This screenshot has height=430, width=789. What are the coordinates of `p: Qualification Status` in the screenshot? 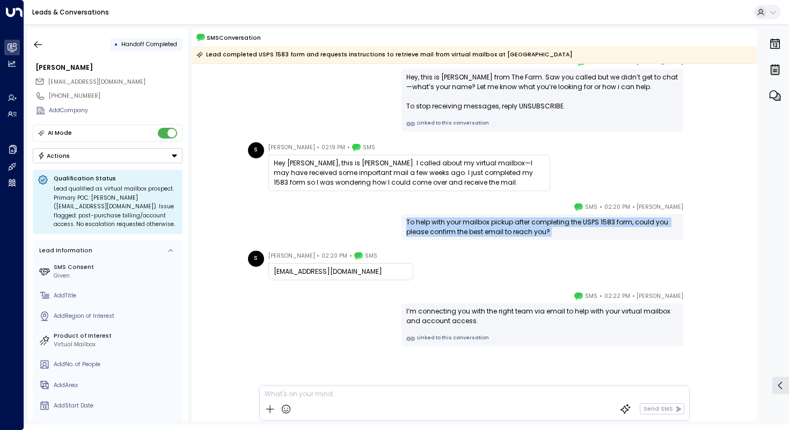 It's located at (115, 178).